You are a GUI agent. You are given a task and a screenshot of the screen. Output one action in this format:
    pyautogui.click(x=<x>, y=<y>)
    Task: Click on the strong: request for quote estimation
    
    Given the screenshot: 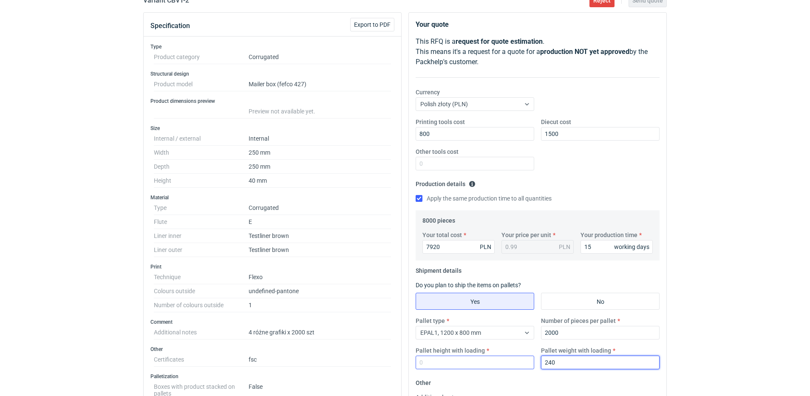 What is the action you would take?
    pyautogui.click(x=499, y=41)
    